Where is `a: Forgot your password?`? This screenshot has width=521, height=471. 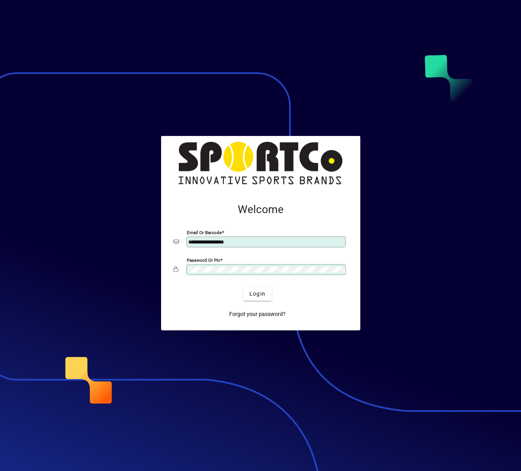
a: Forgot your password? is located at coordinates (257, 314).